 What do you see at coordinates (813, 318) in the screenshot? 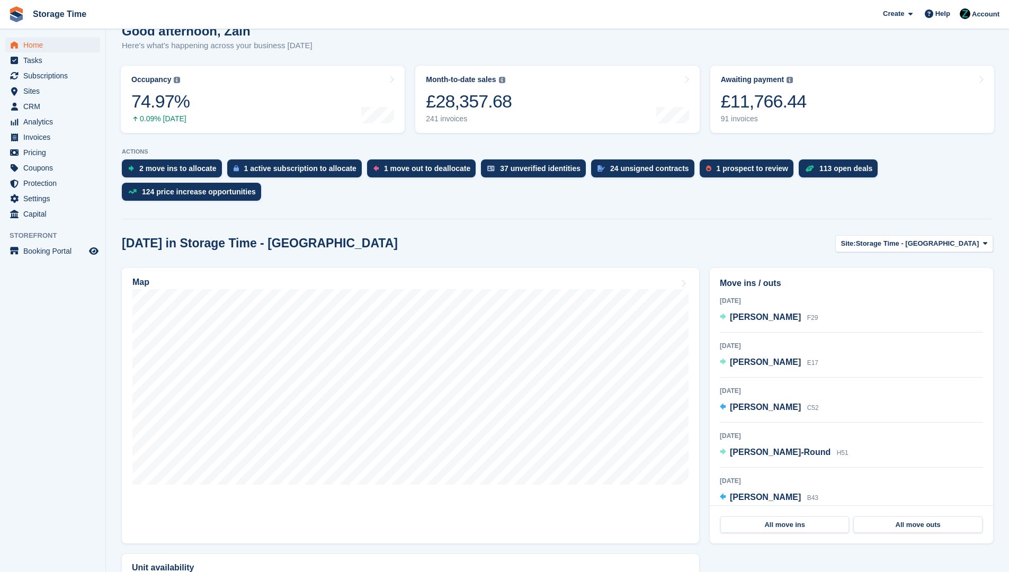
I see `span: F29` at bounding box center [813, 318].